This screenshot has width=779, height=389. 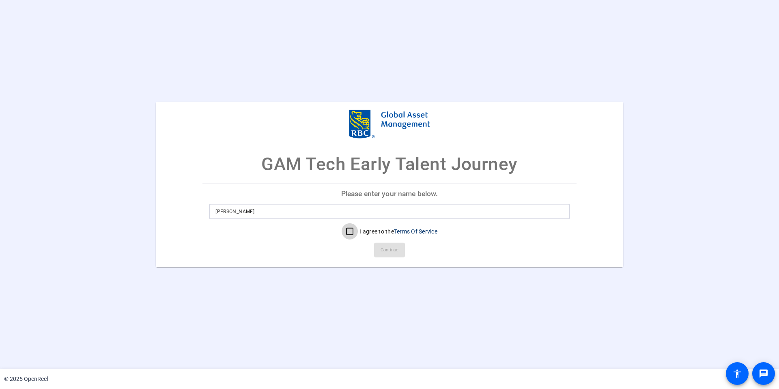 What do you see at coordinates (398, 231) in the screenshot?
I see `label: I agree to the` at bounding box center [398, 231].